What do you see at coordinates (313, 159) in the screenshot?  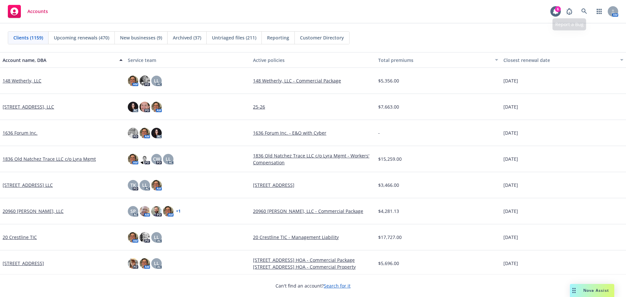 I see `a: 1836 Old Natchez Trace LLC c/o Lyra Mgmt - Workers' Compensation` at bounding box center [313, 159].